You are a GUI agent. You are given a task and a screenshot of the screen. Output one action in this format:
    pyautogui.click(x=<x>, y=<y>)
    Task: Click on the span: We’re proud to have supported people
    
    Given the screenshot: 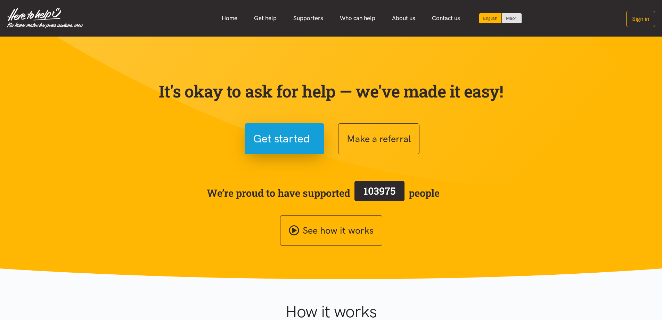 What is the action you would take?
    pyautogui.click(x=323, y=193)
    